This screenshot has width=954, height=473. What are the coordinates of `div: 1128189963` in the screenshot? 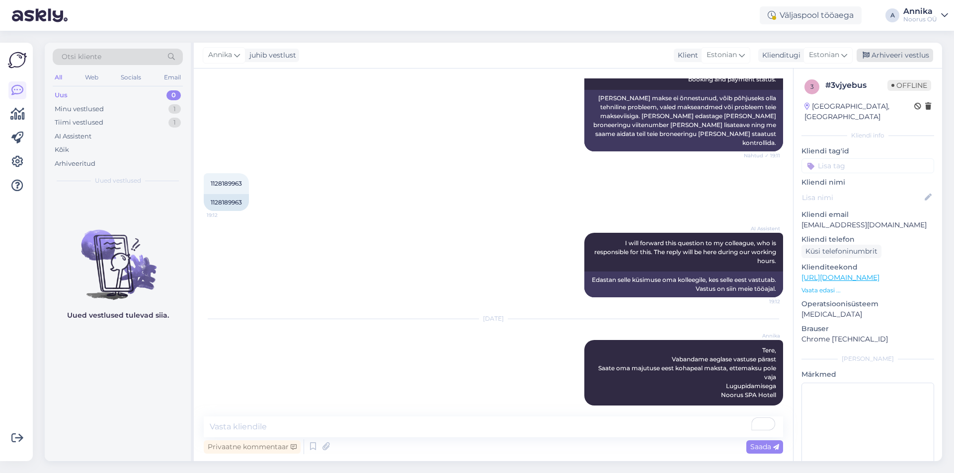 It's located at (226, 203).